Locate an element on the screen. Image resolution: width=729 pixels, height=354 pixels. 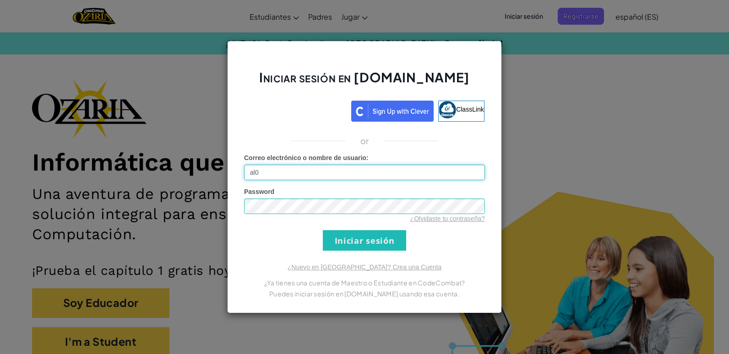
input: Iniciar sesión is located at coordinates (364, 240).